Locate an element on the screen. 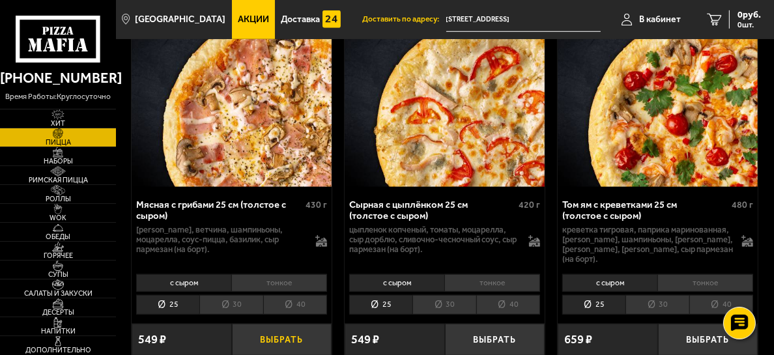 This screenshot has width=774, height=355. span: Акции is located at coordinates (253, 20).